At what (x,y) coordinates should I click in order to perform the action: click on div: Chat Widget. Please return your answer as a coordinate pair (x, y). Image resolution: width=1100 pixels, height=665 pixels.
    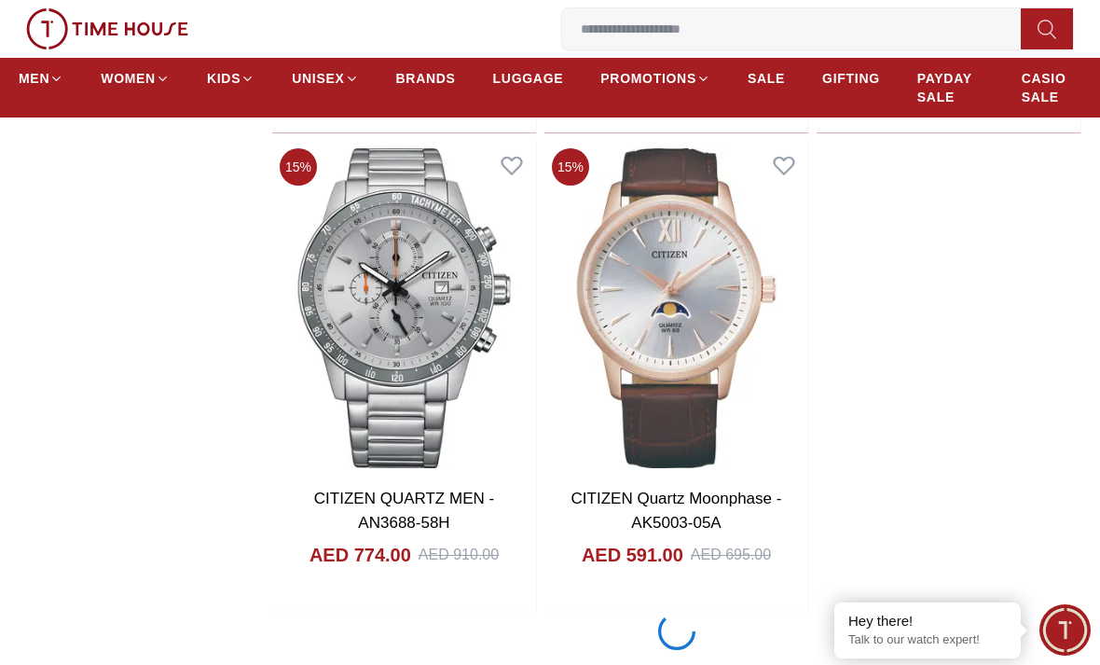
    Looking at the image, I should click on (1065, 629).